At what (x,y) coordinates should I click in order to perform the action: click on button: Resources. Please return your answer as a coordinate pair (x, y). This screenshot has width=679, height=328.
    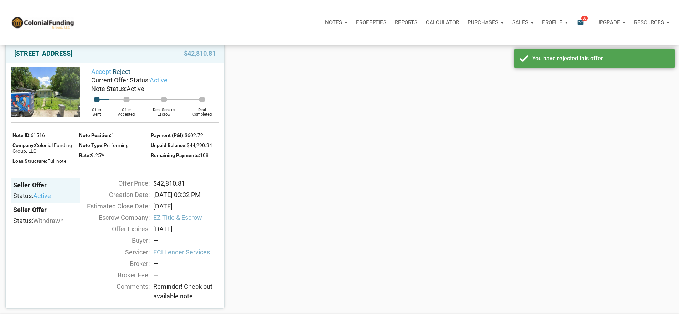
    Looking at the image, I should click on (652, 22).